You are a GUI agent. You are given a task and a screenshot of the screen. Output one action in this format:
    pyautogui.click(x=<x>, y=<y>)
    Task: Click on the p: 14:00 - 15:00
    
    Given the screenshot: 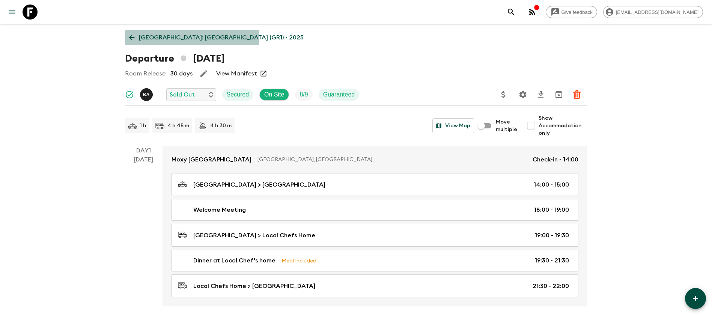 What is the action you would take?
    pyautogui.click(x=551, y=185)
    